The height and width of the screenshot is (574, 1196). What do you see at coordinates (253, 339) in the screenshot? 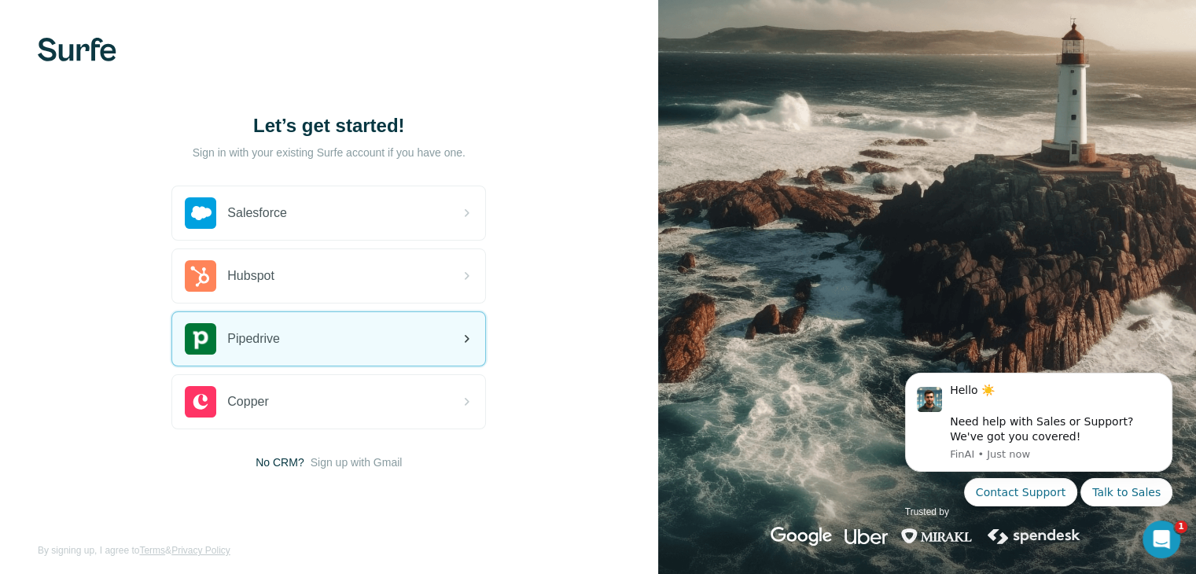
I see `span: Pipedrive` at bounding box center [253, 339].